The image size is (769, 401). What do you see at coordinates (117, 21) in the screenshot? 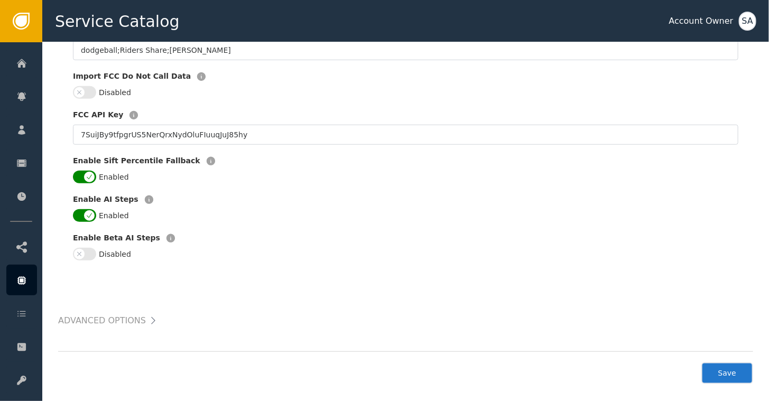
I see `span: Service Catalog` at bounding box center [117, 21].